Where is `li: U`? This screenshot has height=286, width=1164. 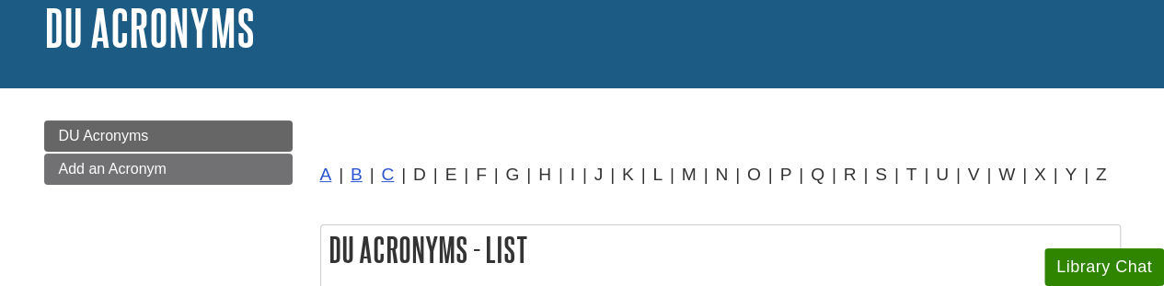 li: U is located at coordinates (937, 174).